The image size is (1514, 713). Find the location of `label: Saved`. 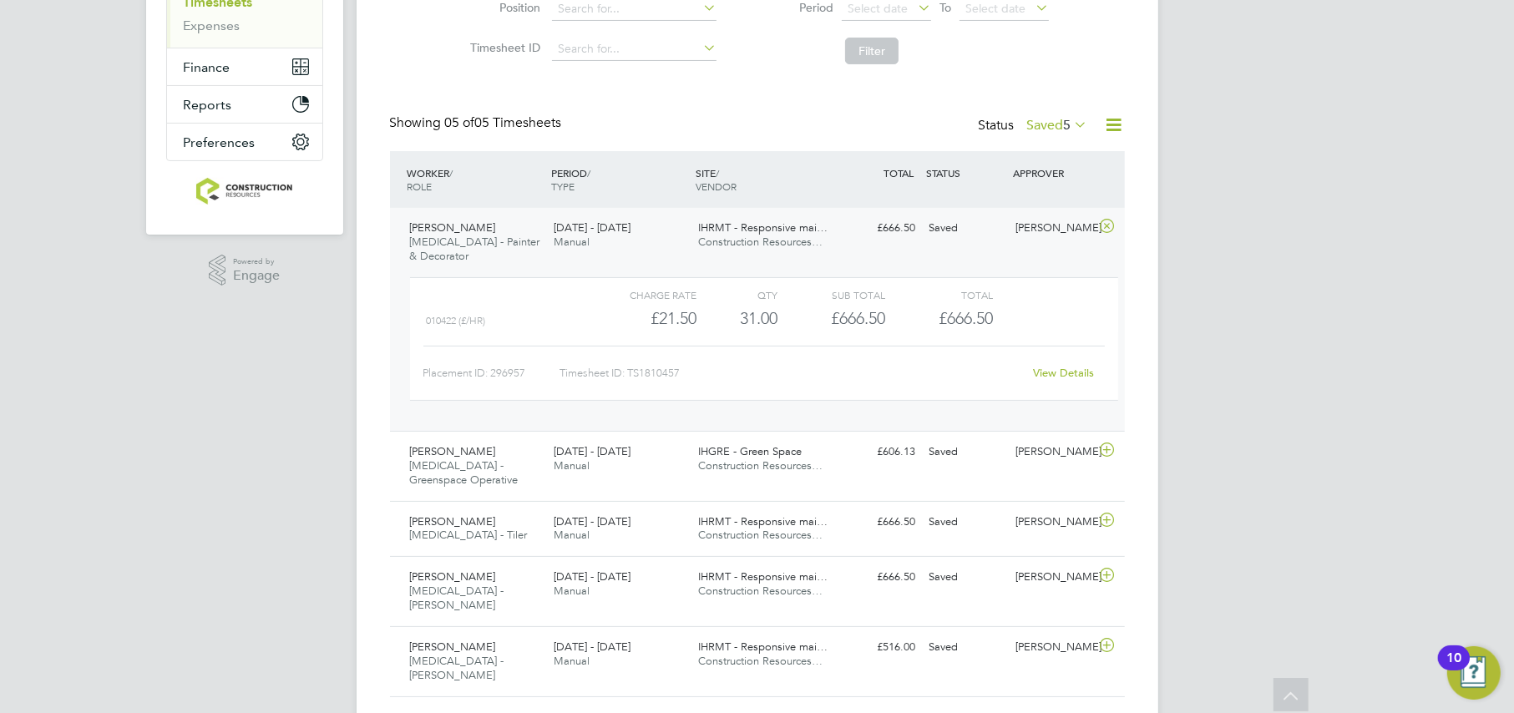

label: Saved is located at coordinates (1057, 125).